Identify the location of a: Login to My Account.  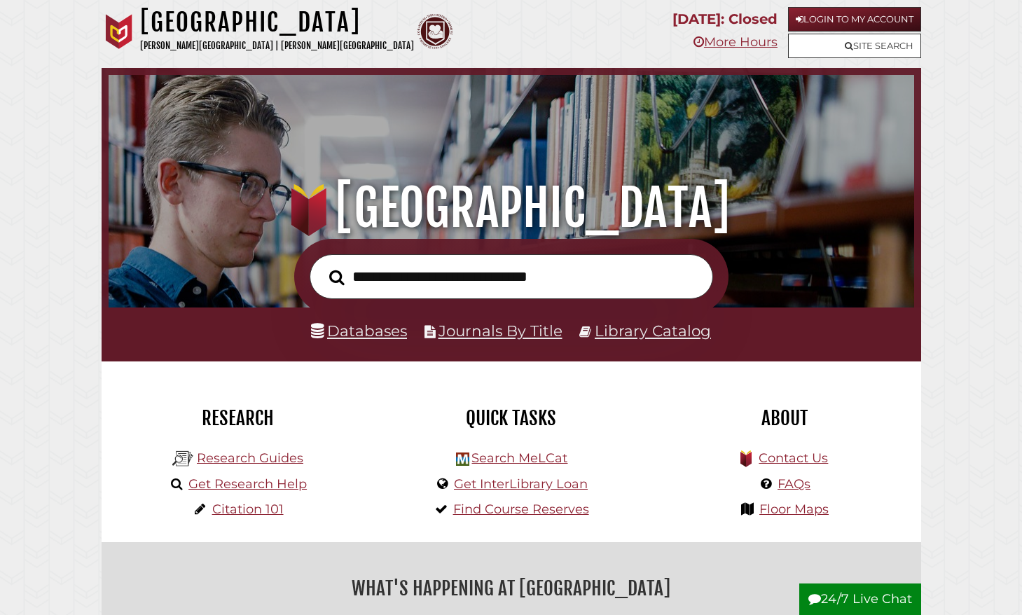
(855, 19).